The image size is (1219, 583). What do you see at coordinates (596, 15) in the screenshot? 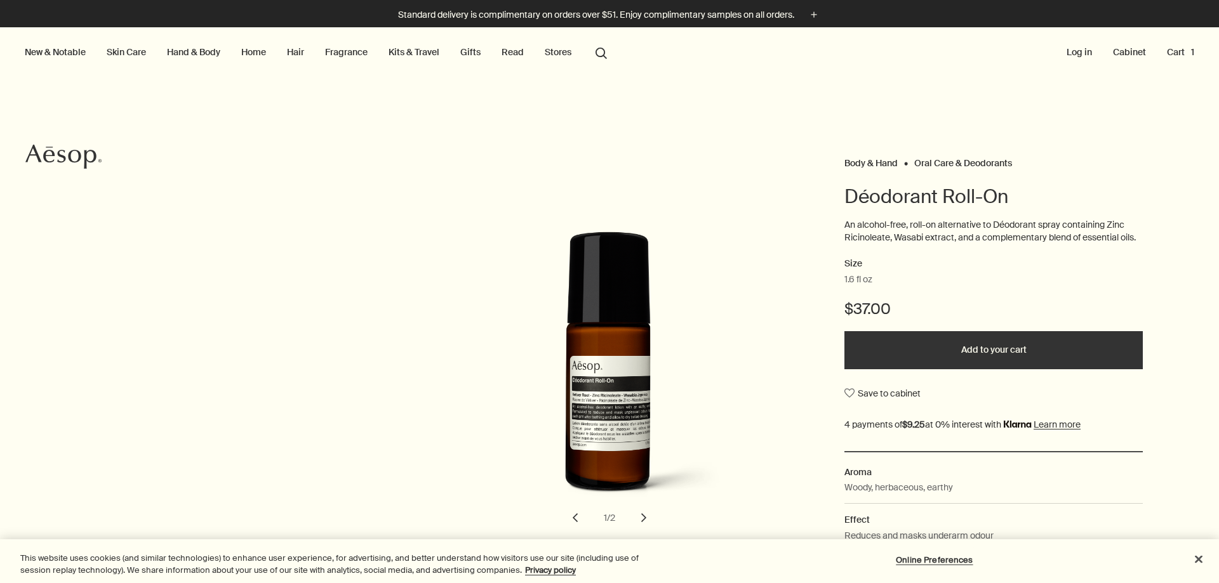
I see `p: Standard delivery is complimentary on orders over $51. Enjoy complimentary samples on all orders.` at bounding box center [596, 15].